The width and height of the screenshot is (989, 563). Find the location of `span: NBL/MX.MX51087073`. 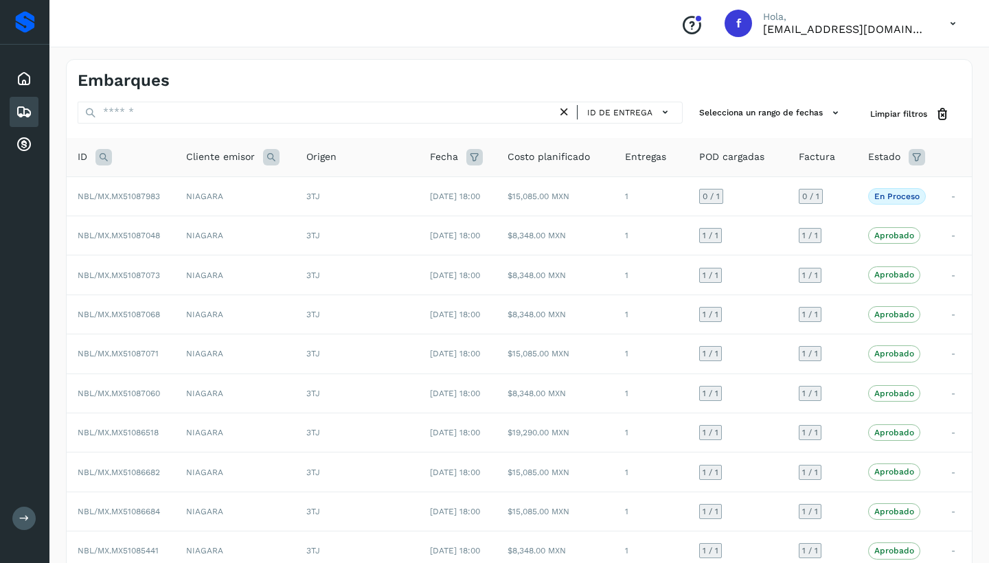

span: NBL/MX.MX51087073 is located at coordinates (119, 275).